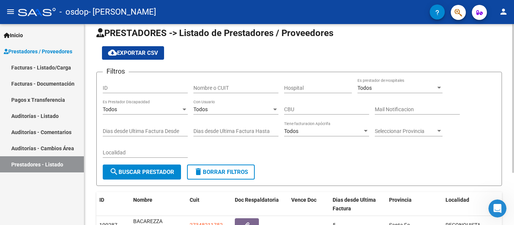 This screenshot has width=514, height=225. What do you see at coordinates (112, 53) in the screenshot?
I see `mat-icon: cloud_download` at bounding box center [112, 53].